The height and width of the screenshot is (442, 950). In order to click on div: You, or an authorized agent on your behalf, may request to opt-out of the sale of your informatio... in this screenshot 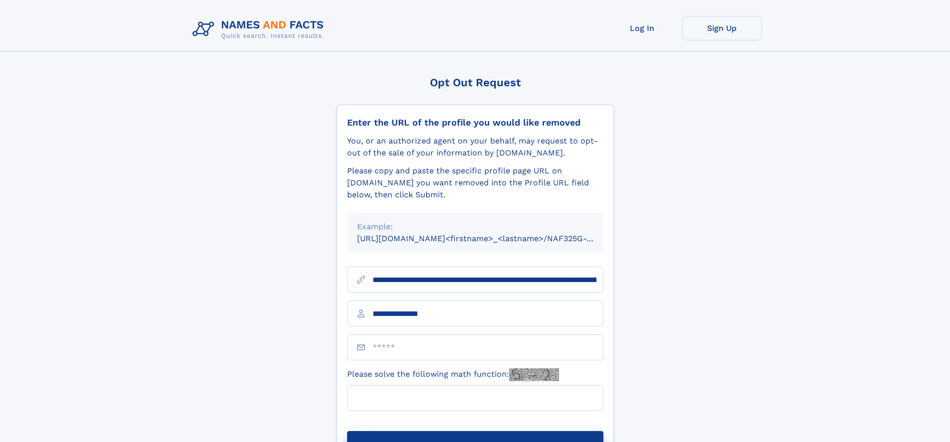, I will do `click(475, 147)`.